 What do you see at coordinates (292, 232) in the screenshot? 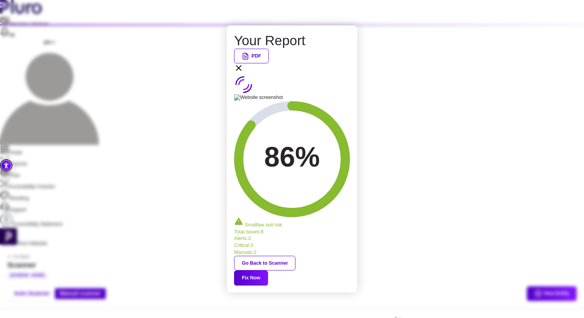
I see `li: Total issues :` at bounding box center [292, 232].